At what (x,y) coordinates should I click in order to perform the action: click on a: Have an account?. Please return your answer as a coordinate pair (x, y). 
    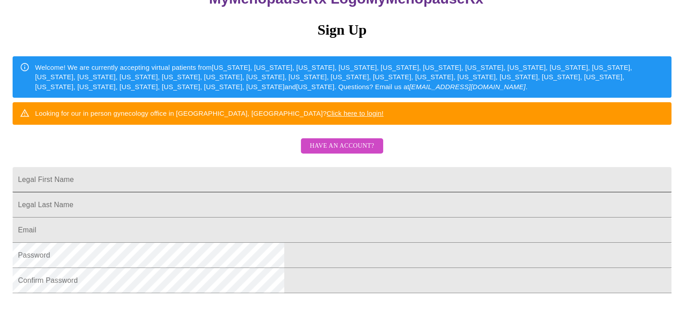
    Looking at the image, I should click on (342, 152).